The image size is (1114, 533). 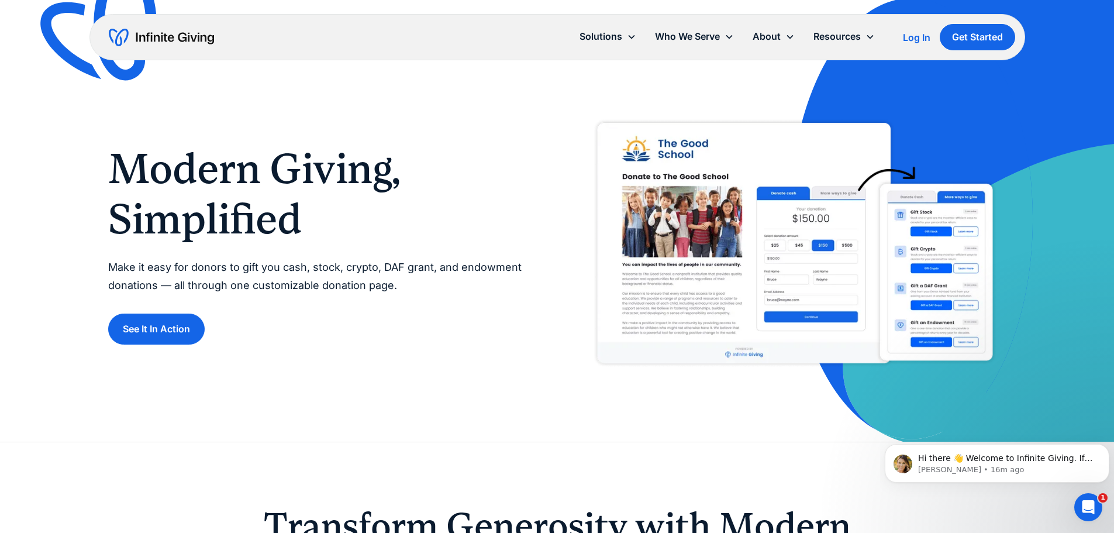 What do you see at coordinates (1103, 498) in the screenshot?
I see `span: 1` at bounding box center [1103, 498].